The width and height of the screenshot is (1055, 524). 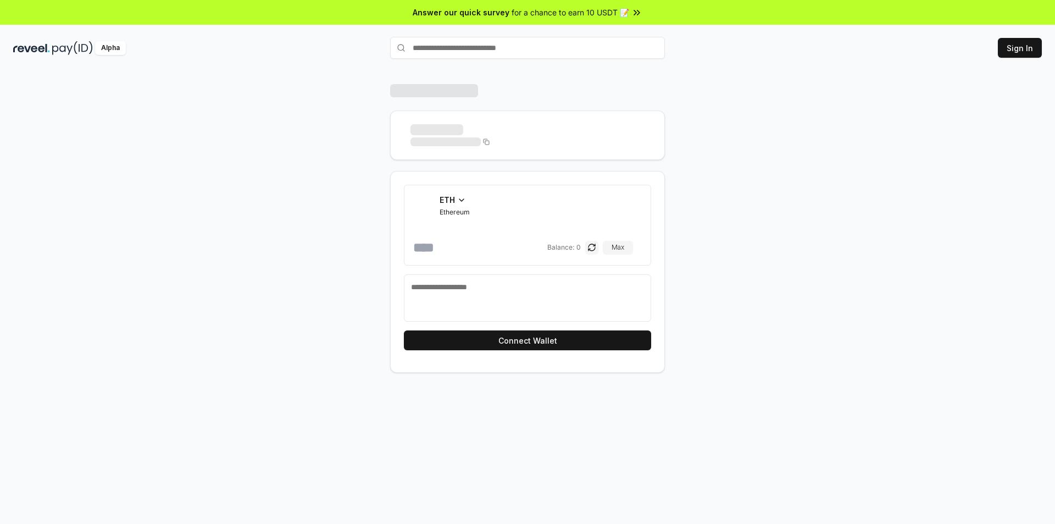 I want to click on div: Alpha, so click(x=110, y=48).